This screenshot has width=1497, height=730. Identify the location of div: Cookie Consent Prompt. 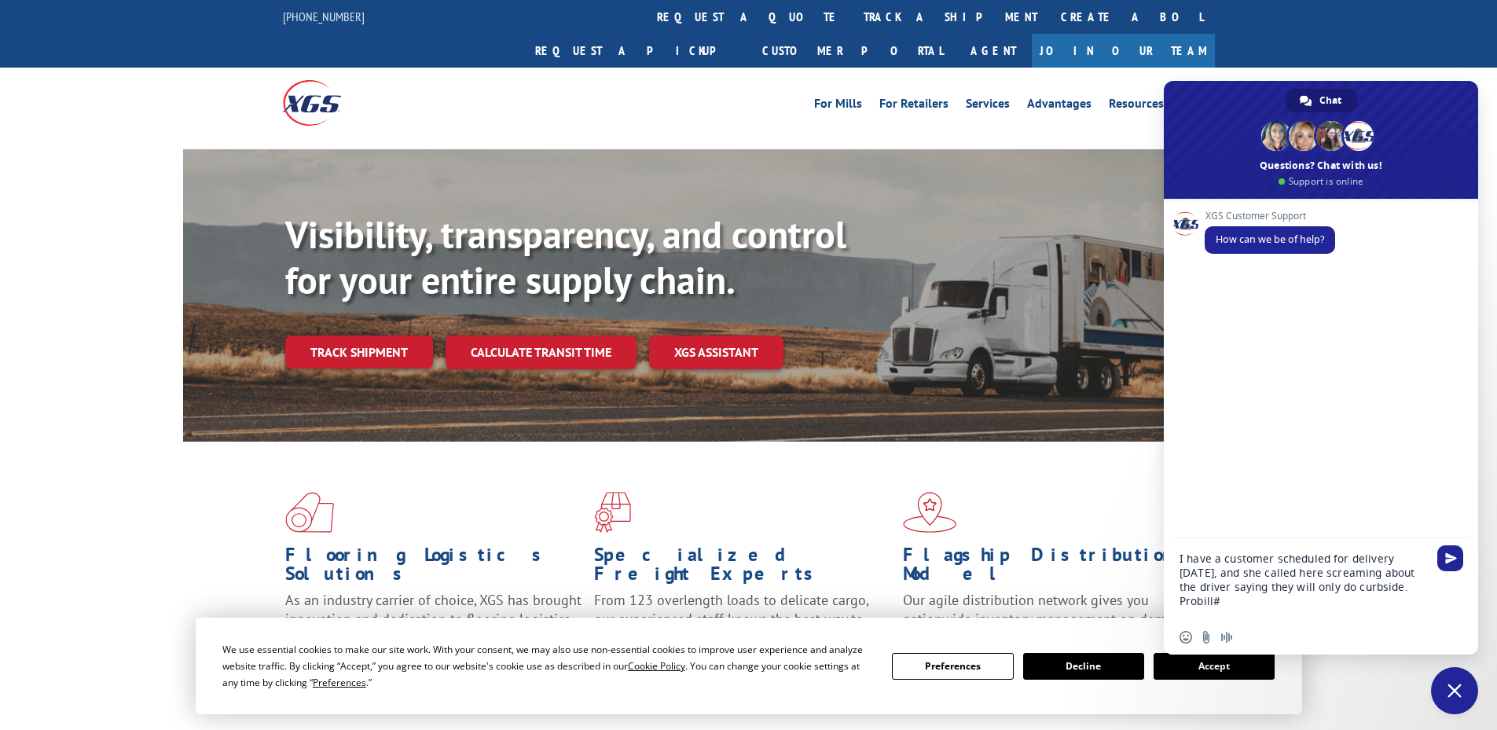
(749, 665).